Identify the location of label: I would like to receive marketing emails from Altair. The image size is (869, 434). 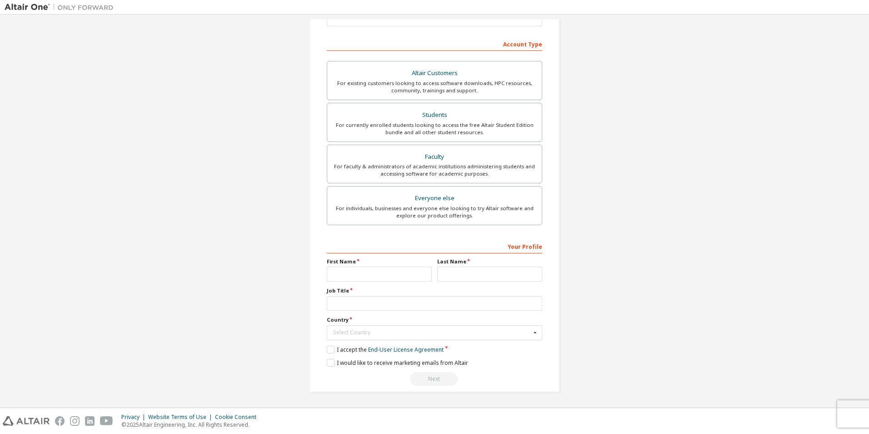
(397, 362).